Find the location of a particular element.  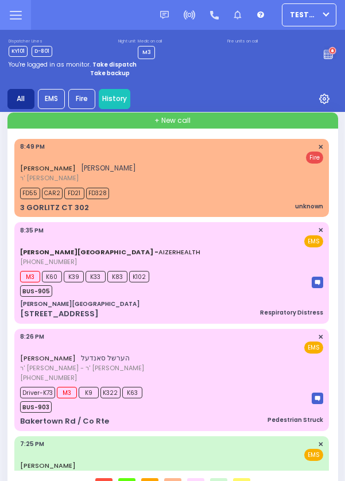

span: 8:35 PM is located at coordinates (32, 230).